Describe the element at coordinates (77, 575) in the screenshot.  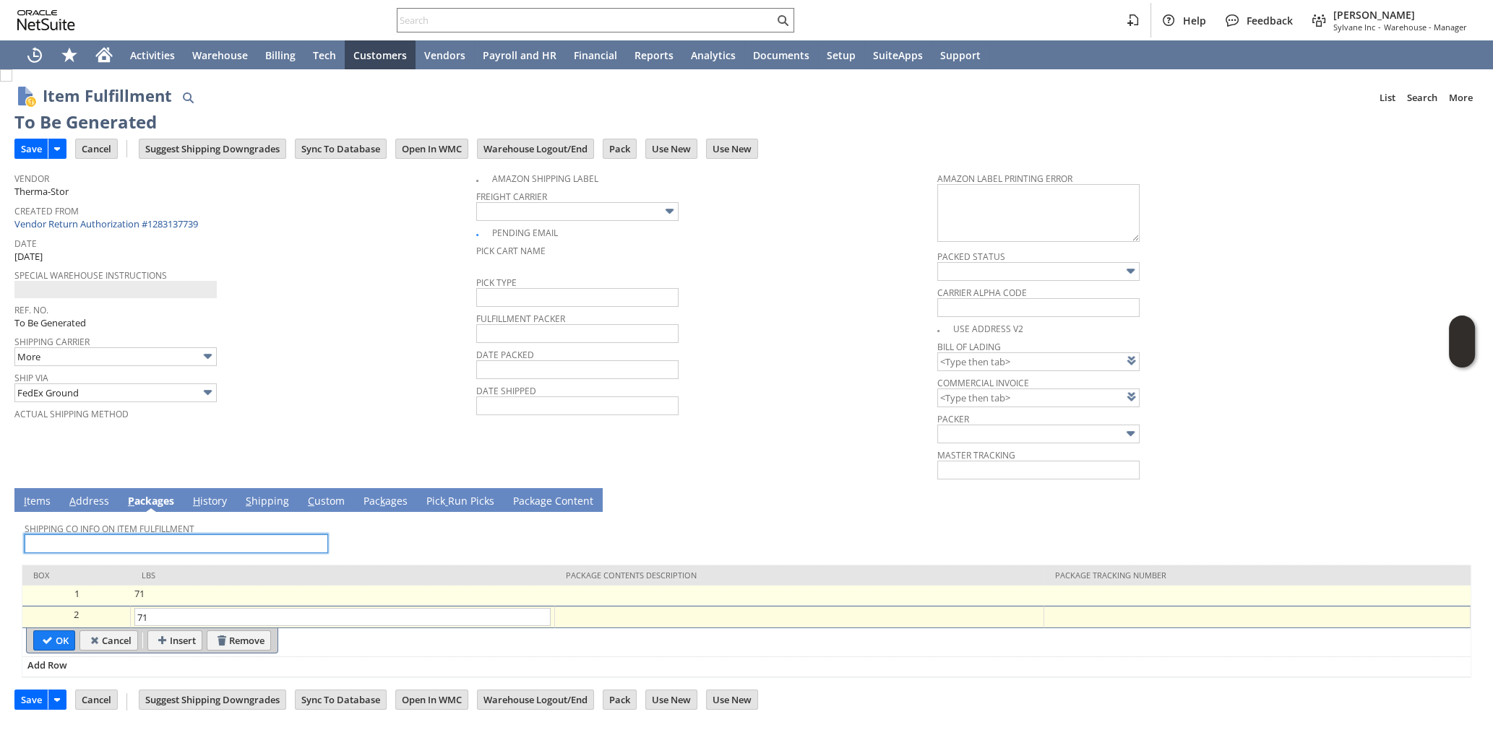
I see `div: Box` at that location.